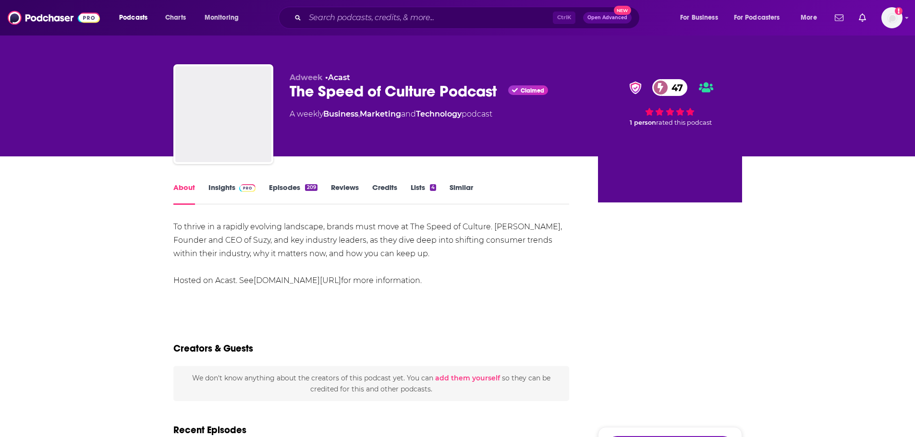 The image size is (915, 437). What do you see at coordinates (684, 122) in the screenshot?
I see `span: rated this podcast` at bounding box center [684, 122].